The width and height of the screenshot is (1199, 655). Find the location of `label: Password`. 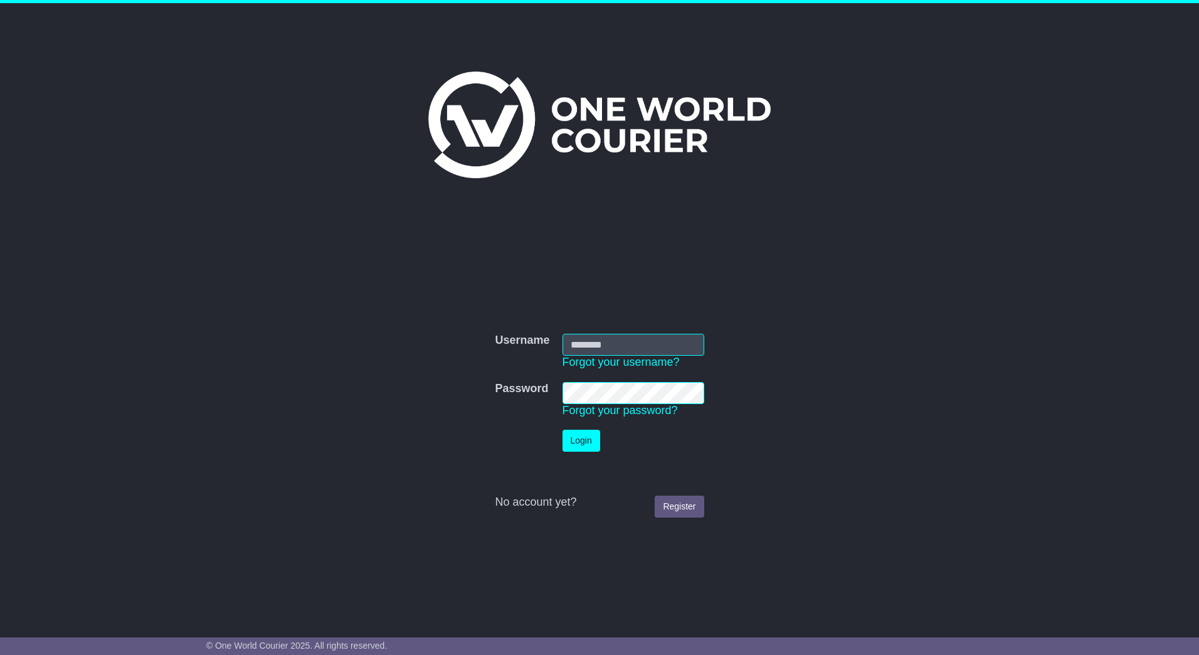

label: Password is located at coordinates (521, 389).